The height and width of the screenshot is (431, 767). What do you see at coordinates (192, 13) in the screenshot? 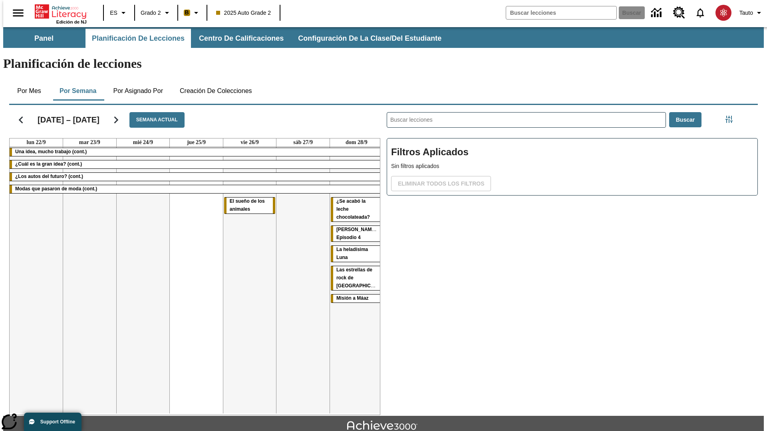
I see `button: Boost El color de la clase es anaranjado claro. Cambiar el color de la clase.` at bounding box center [192, 13].